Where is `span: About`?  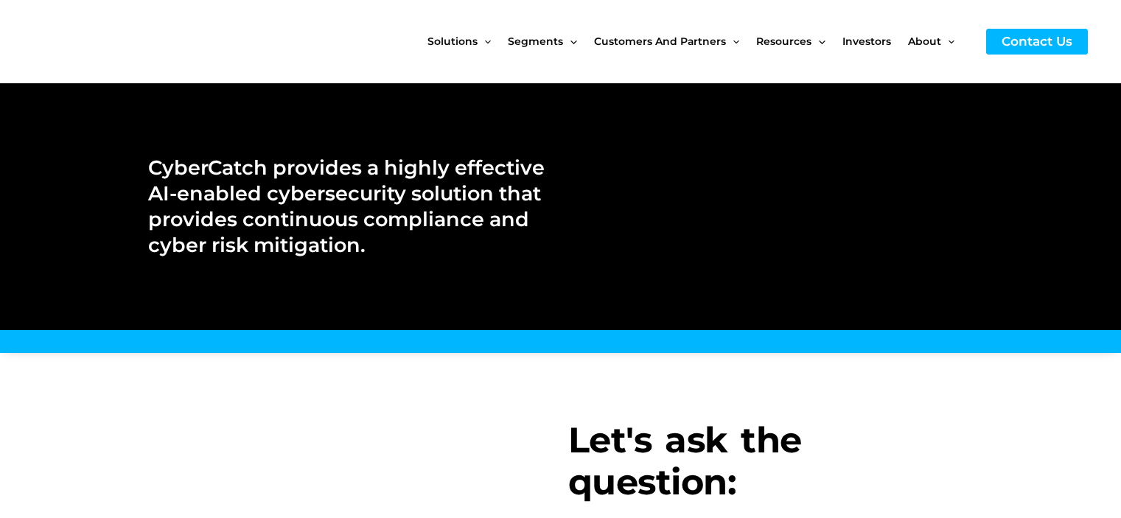 span: About is located at coordinates (924, 41).